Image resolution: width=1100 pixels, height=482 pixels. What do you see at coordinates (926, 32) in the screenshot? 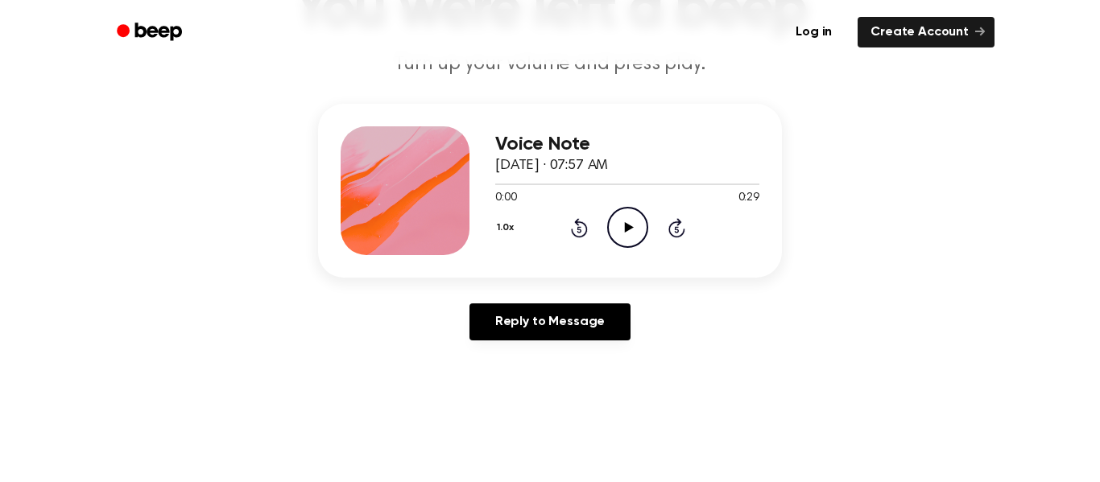
I see `a: Create Account` at bounding box center [926, 32].